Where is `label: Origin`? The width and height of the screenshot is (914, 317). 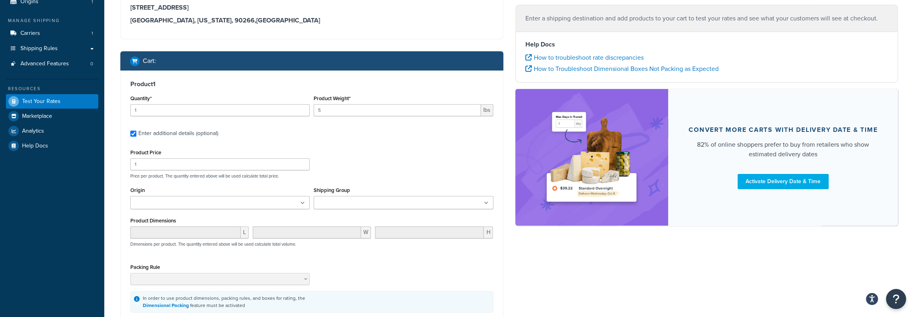
label: Origin is located at coordinates (138, 190).